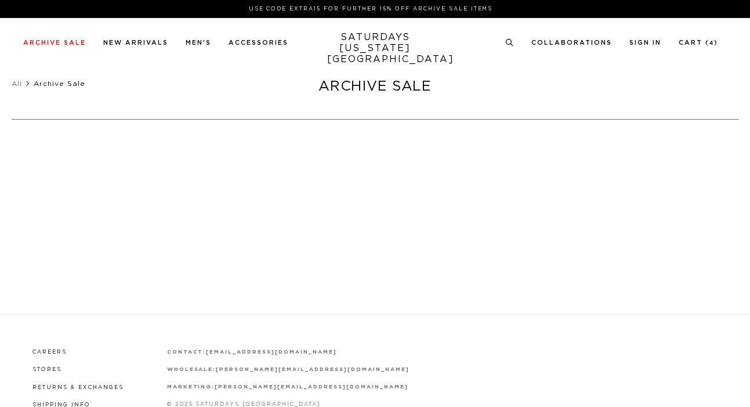 The width and height of the screenshot is (750, 407). Describe the element at coordinates (136, 42) in the screenshot. I see `a: New Arrivals` at that location.